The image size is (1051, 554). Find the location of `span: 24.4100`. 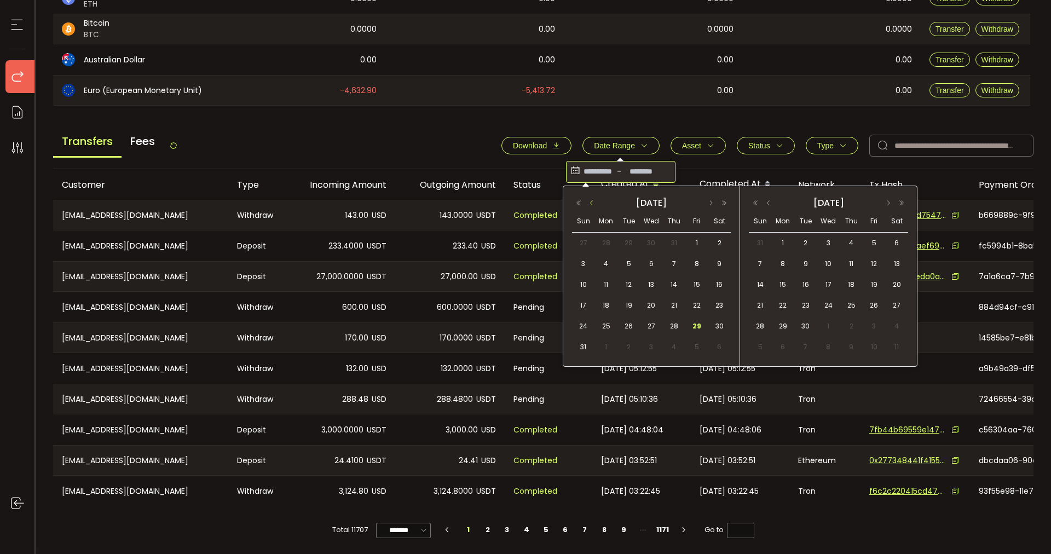

span: 24.4100 is located at coordinates (349, 460).